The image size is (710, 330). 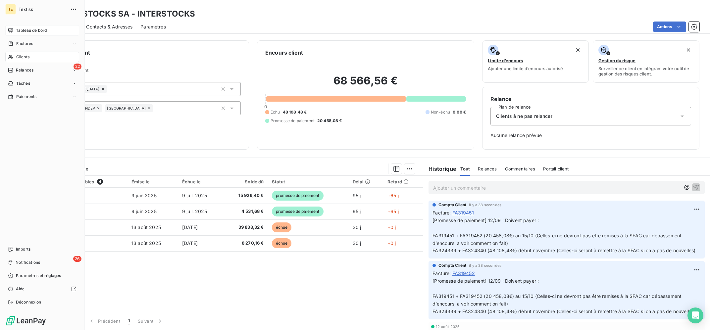 I want to click on div: Échue le, so click(x=200, y=182).